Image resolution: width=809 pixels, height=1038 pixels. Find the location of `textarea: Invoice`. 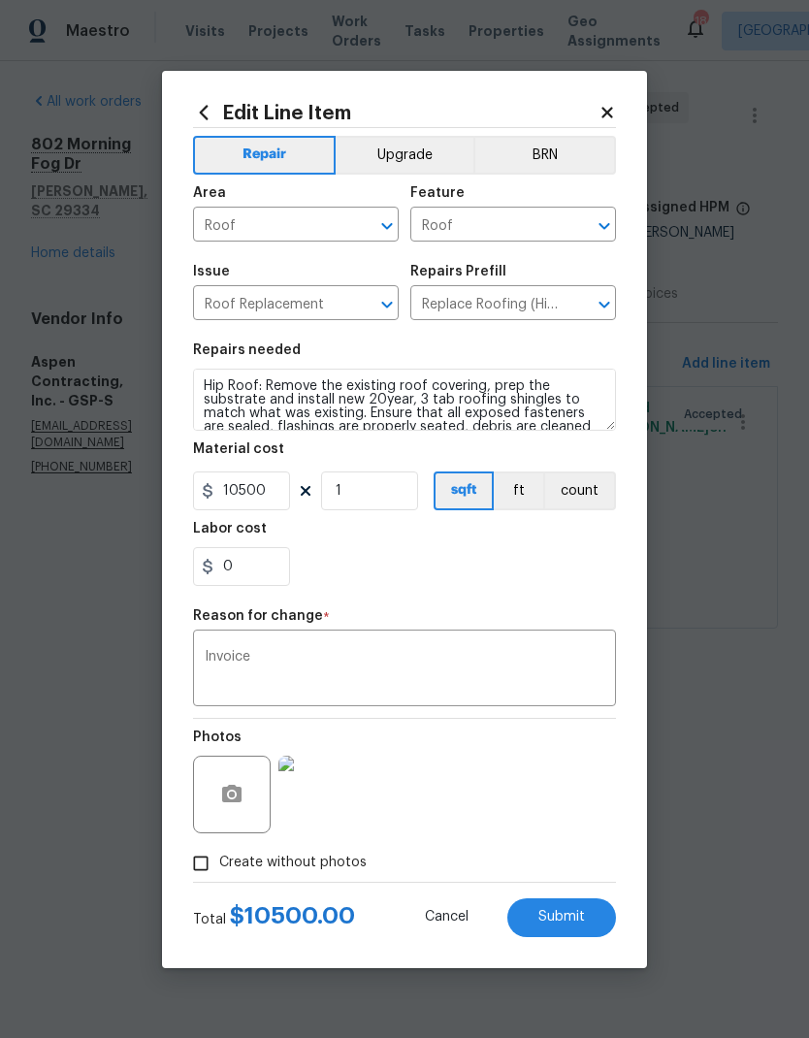

textarea: Invoice is located at coordinates (404, 670).